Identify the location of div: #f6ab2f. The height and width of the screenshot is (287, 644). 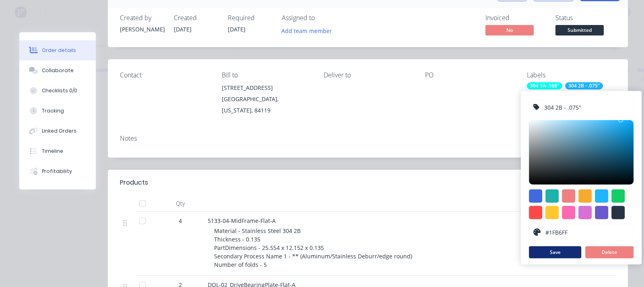
(585, 196).